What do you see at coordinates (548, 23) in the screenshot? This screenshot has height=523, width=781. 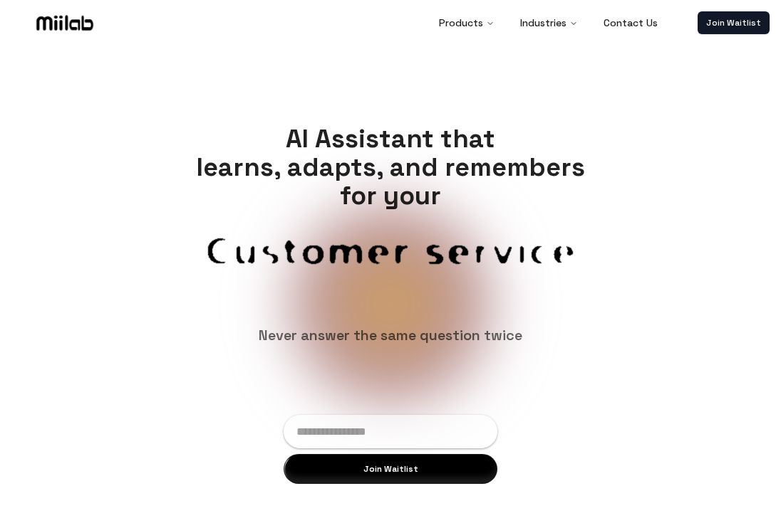 I see `nav: Main` at bounding box center [548, 23].